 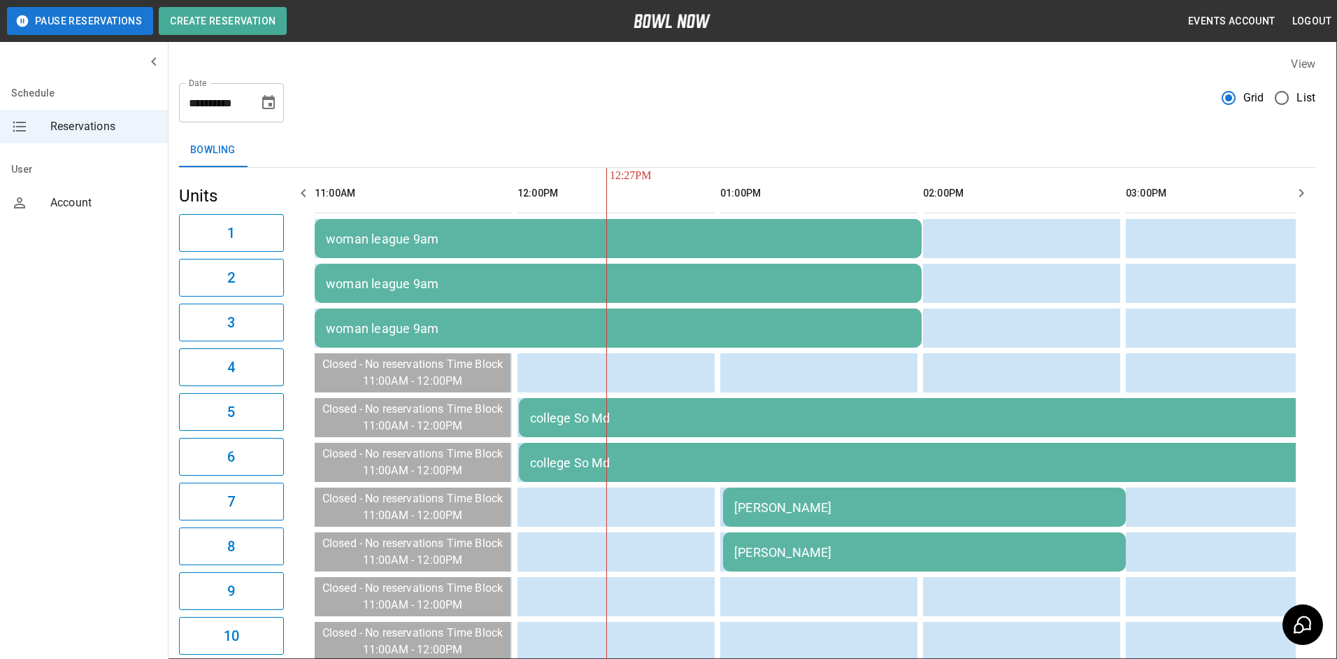 I want to click on label: View, so click(x=1303, y=64).